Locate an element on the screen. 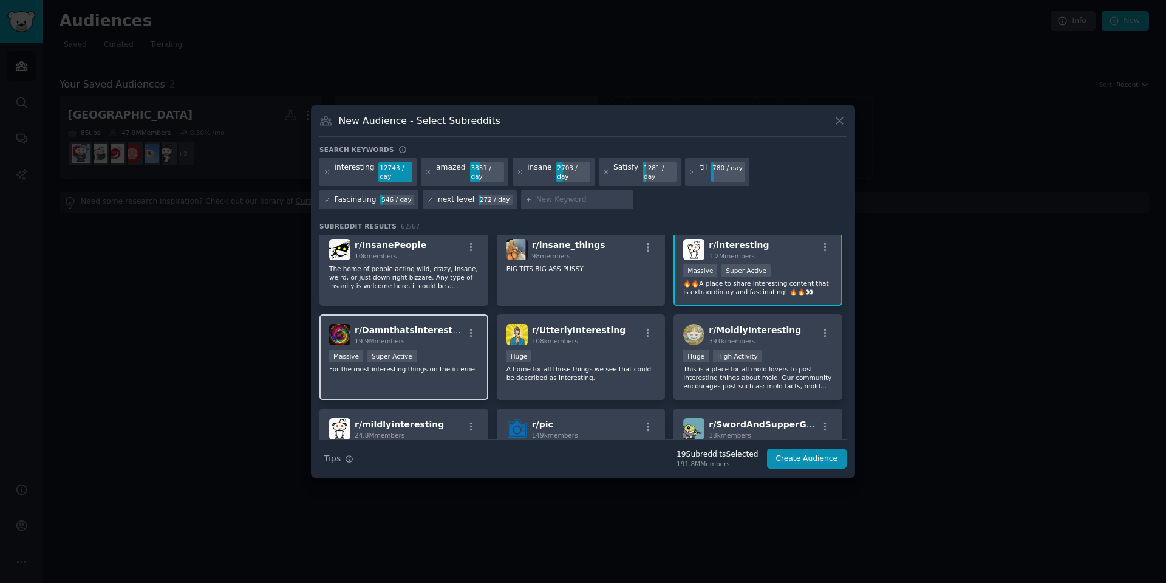 The width and height of the screenshot is (1166, 583). img: insane_things is located at coordinates (517, 249).